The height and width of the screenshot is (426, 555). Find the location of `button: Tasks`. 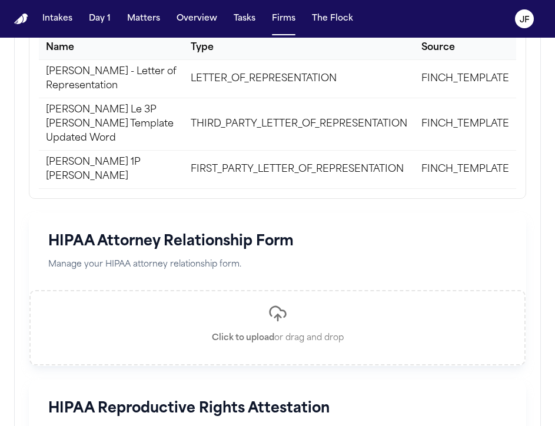

button: Tasks is located at coordinates (244, 19).